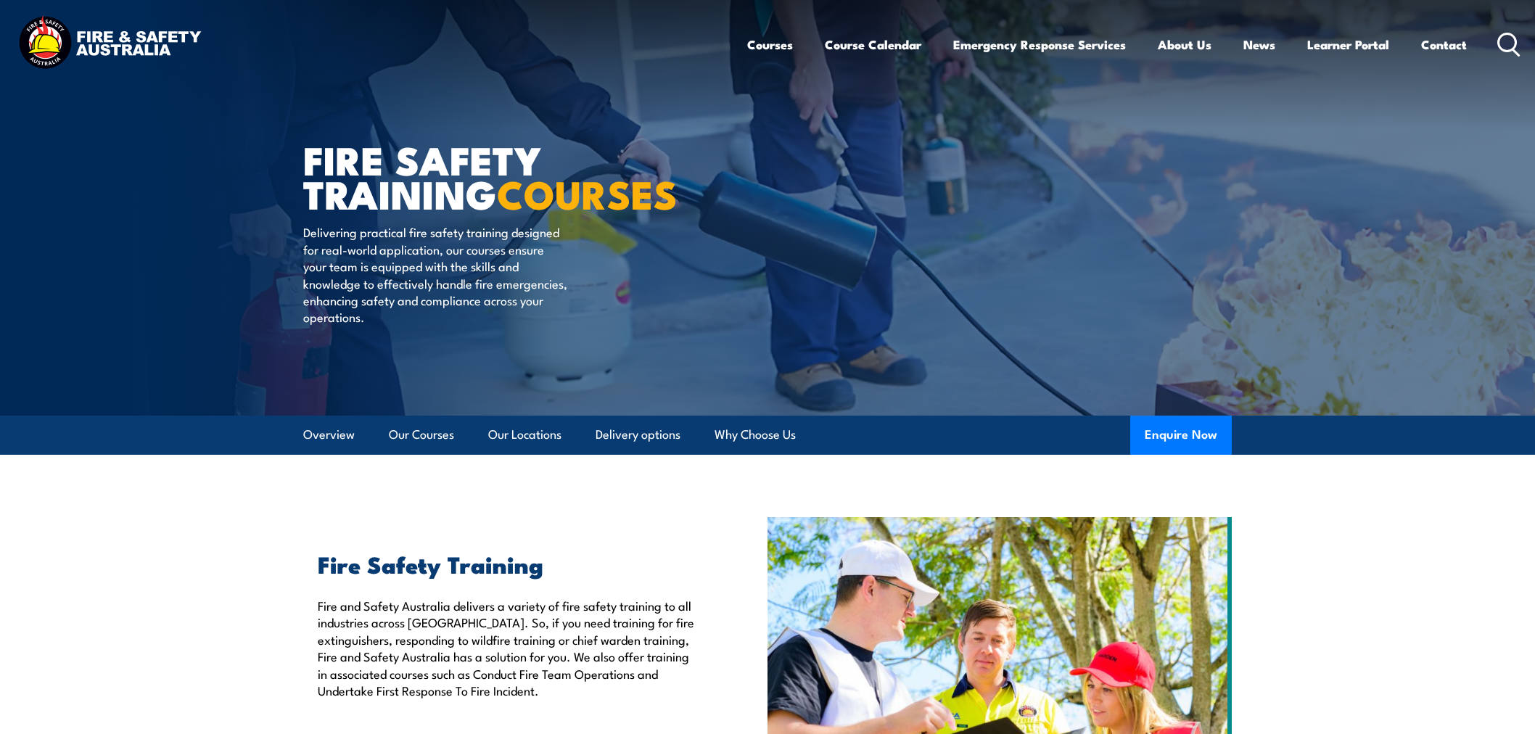  I want to click on a: Our Locations, so click(525, 435).